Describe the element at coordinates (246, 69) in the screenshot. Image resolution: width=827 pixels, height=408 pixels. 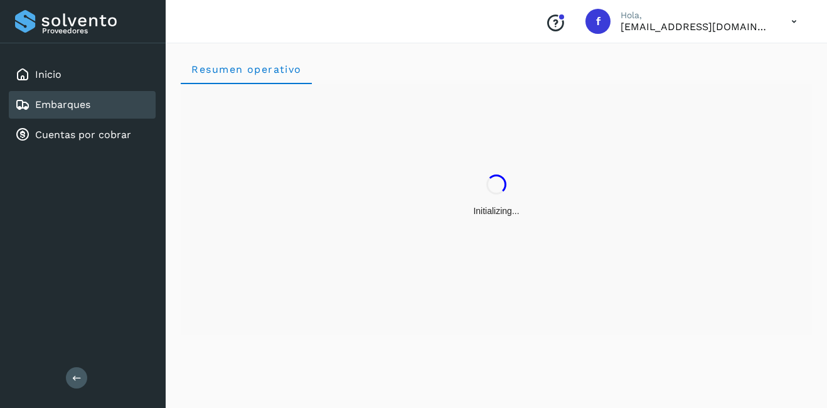
I see `span: Resumen operativo` at that location.